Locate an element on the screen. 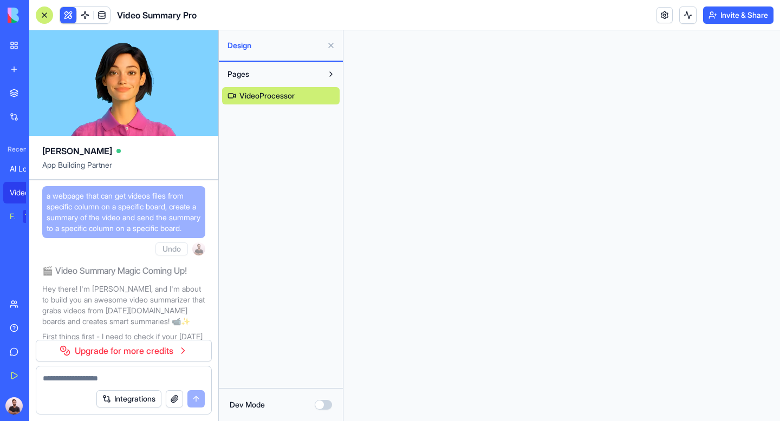 This screenshot has height=421, width=780. img: logo is located at coordinates (41, 15).